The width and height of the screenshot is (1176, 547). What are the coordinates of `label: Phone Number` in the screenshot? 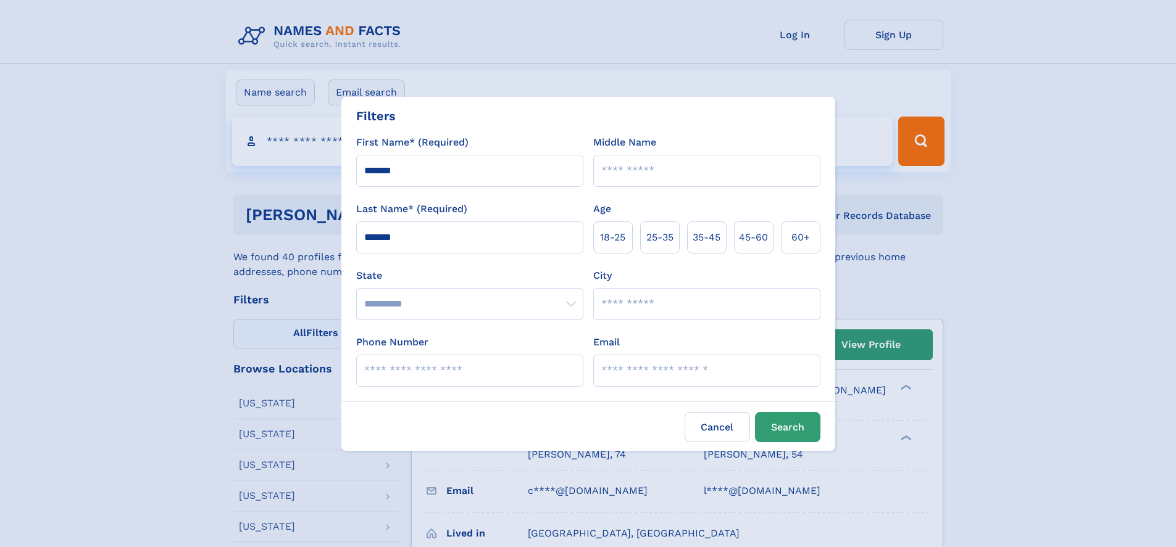 It's located at (392, 342).